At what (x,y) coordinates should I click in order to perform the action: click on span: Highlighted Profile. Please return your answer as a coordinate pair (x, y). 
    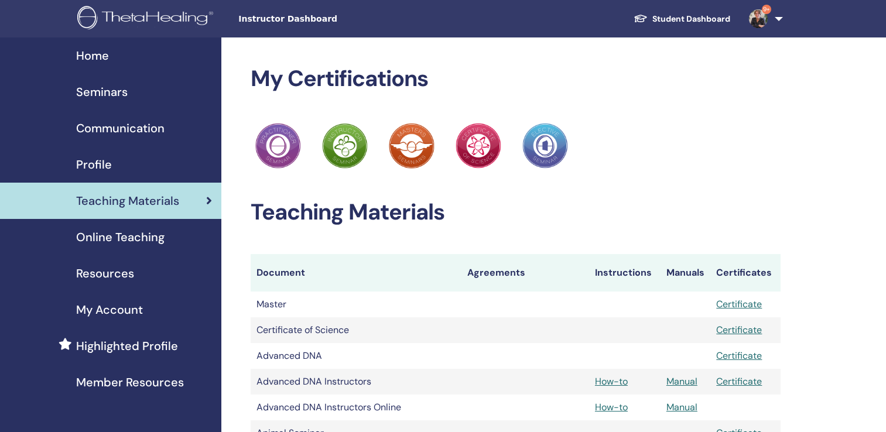
    Looking at the image, I should click on (127, 346).